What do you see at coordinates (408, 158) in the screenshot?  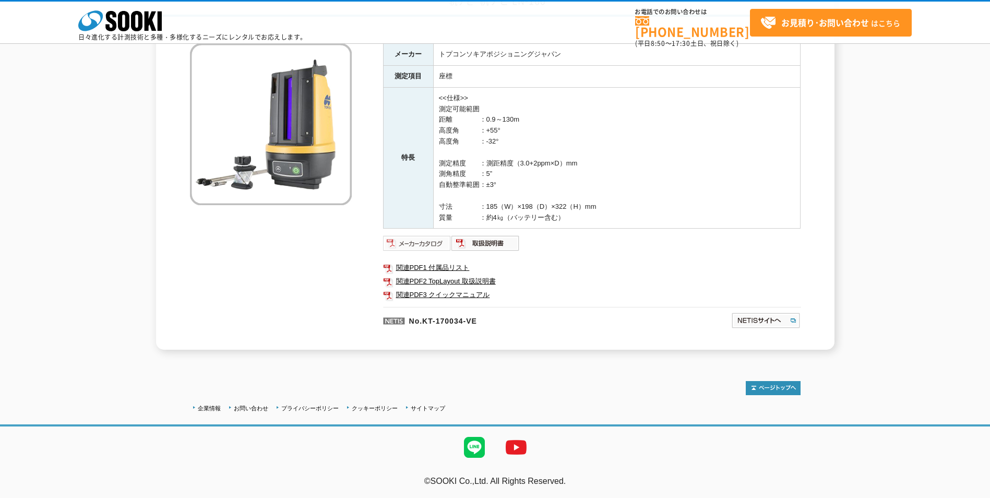 I see `th: 特長` at bounding box center [408, 158].